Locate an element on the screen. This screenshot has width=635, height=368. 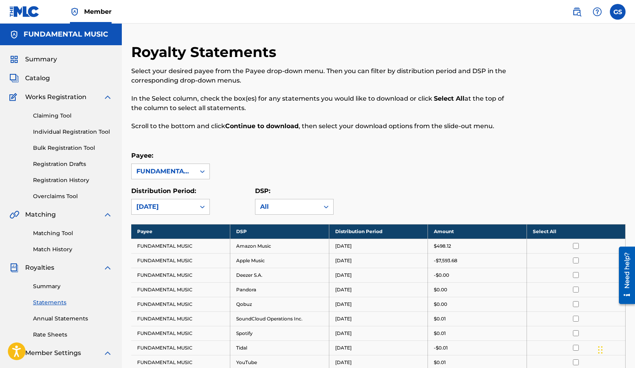
strong: Continue to download is located at coordinates (262, 126).